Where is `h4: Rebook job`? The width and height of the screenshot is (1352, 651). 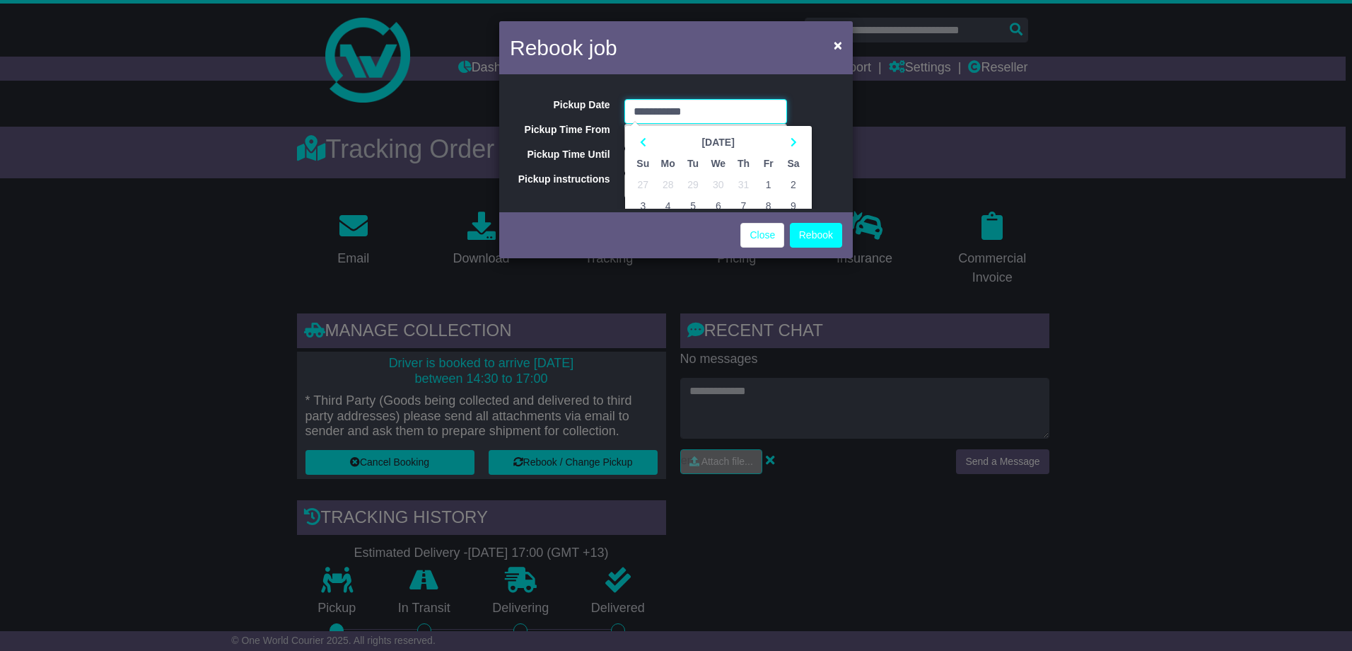
h4: Rebook job is located at coordinates (564, 47).